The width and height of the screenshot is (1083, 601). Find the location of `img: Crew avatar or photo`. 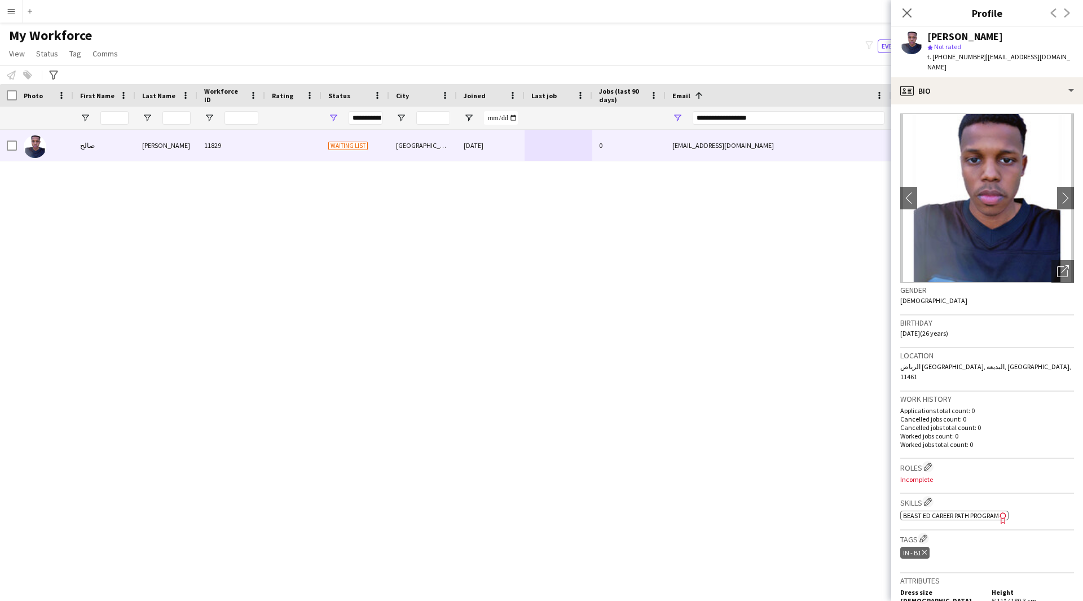

img: Crew avatar or photo is located at coordinates (987, 198).